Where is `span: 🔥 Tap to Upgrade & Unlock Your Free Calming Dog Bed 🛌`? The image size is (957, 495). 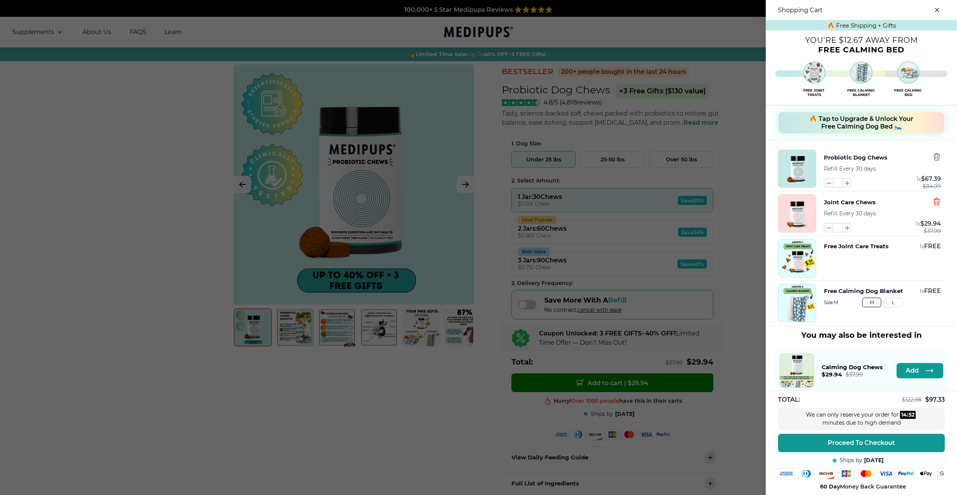
span: 🔥 Tap to Upgrade & Unlock Your Free Calming Dog Bed 🛌 is located at coordinates (862, 123).